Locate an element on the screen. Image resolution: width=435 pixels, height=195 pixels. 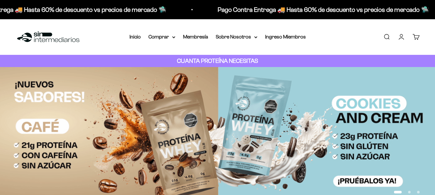
summary: Comprar is located at coordinates (162, 37).